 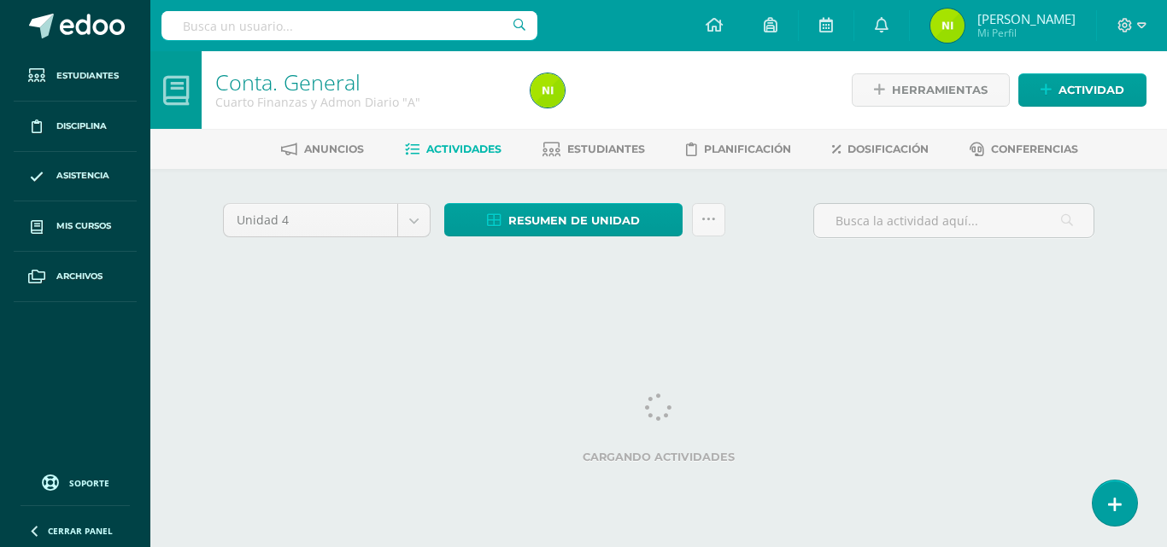 What do you see at coordinates (75, 277) in the screenshot?
I see `a: Archivos` at bounding box center [75, 277].